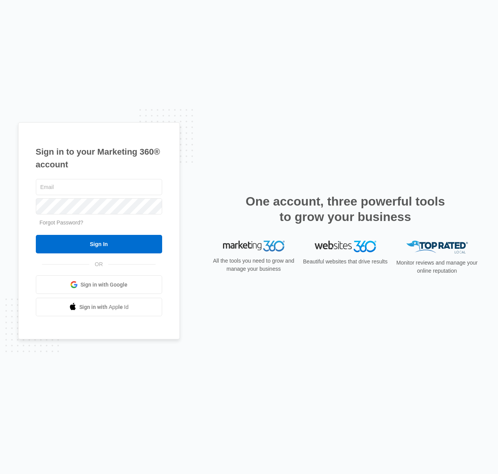  What do you see at coordinates (438, 267) in the screenshot?
I see `p: Monitor reviews and manage your online reputation` at bounding box center [438, 267].